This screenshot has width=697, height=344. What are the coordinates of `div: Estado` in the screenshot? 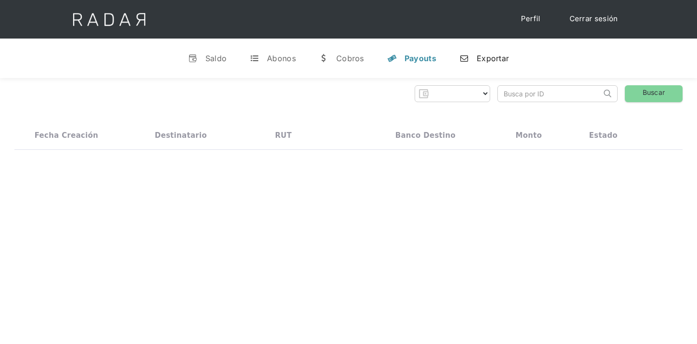 It's located at (604, 135).